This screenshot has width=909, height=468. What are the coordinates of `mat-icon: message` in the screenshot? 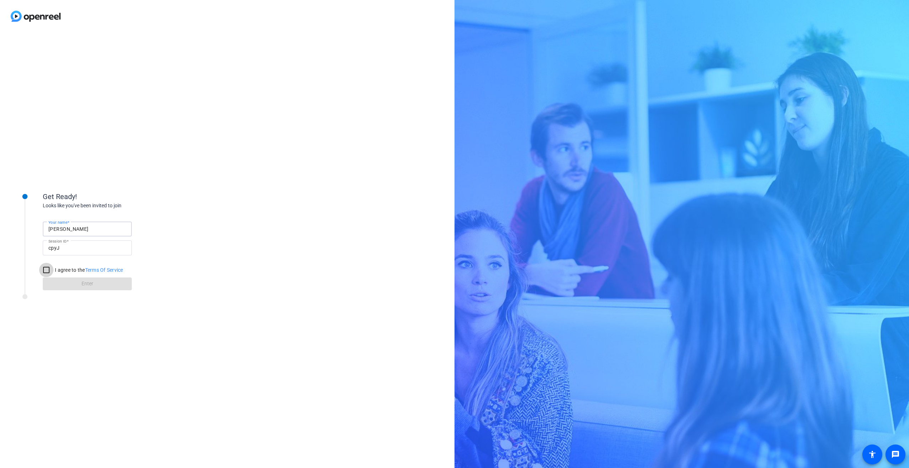 It's located at (896, 455).